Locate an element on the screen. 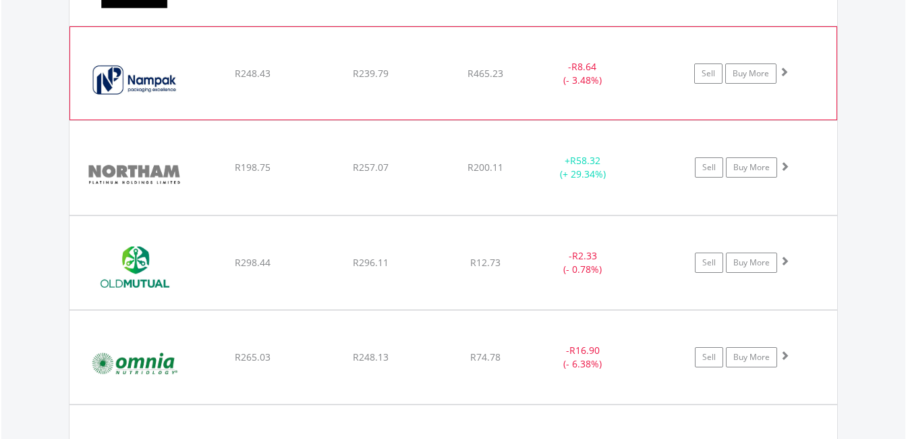  span: R8.64 is located at coordinates (584, 66).